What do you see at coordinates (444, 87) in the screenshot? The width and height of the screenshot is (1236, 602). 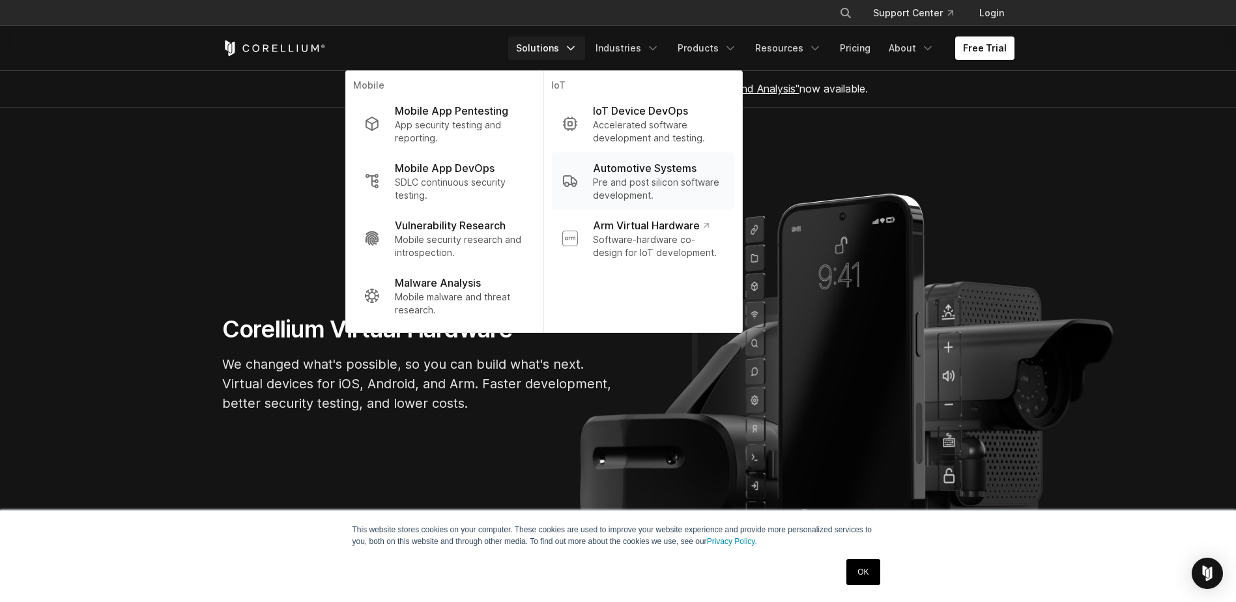 I see `p: Mobile` at bounding box center [444, 87].